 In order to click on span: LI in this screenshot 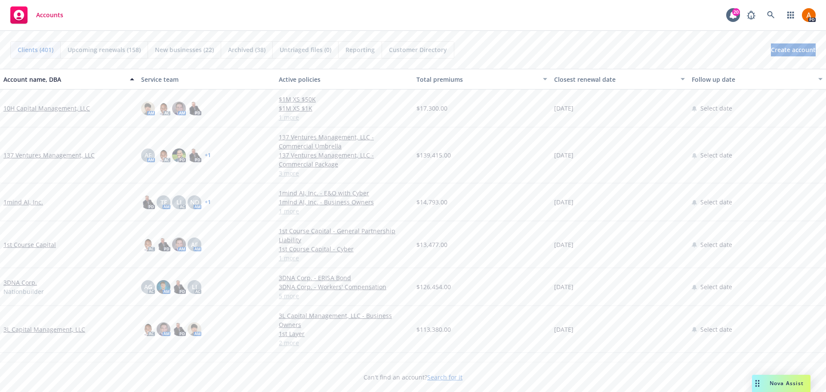, I will do `click(179, 202)`.